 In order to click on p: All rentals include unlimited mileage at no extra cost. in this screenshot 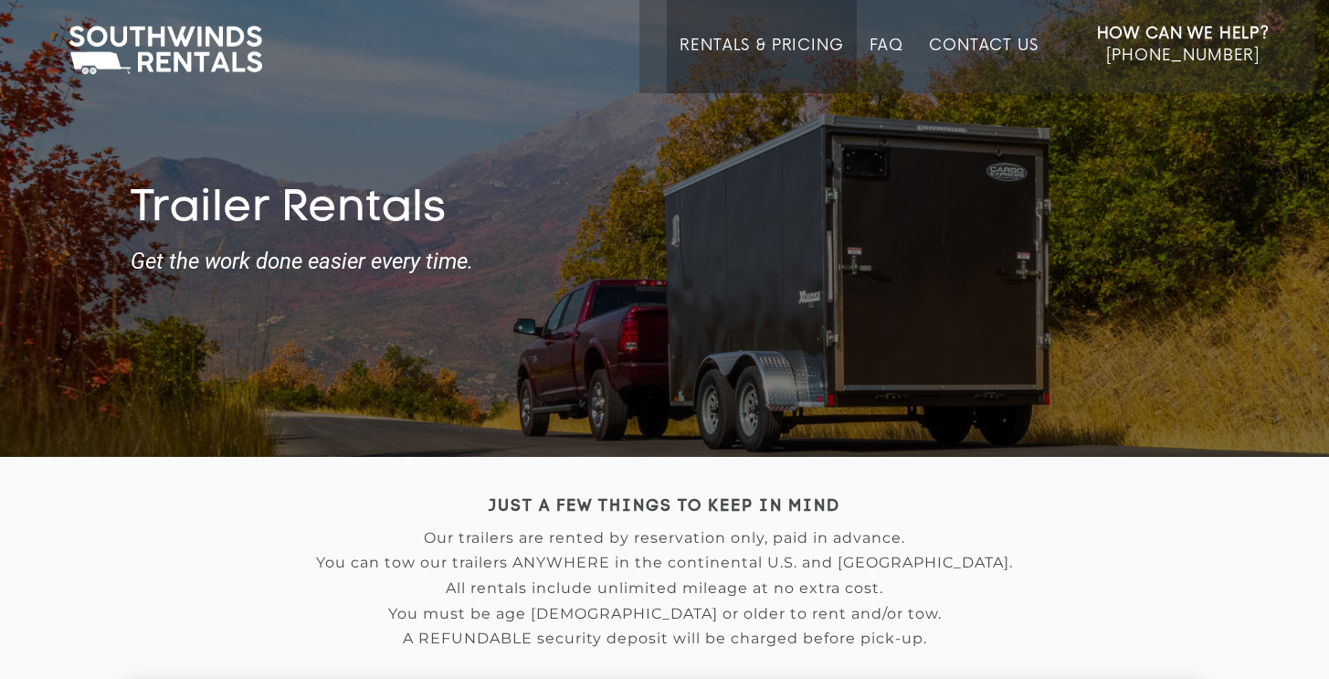, I will do `click(665, 588)`.